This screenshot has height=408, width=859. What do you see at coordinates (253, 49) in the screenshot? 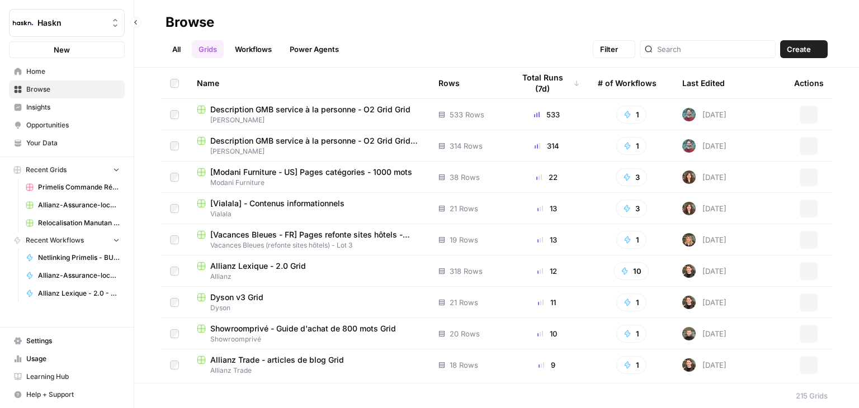
I see `a: Workflows` at bounding box center [253, 49].